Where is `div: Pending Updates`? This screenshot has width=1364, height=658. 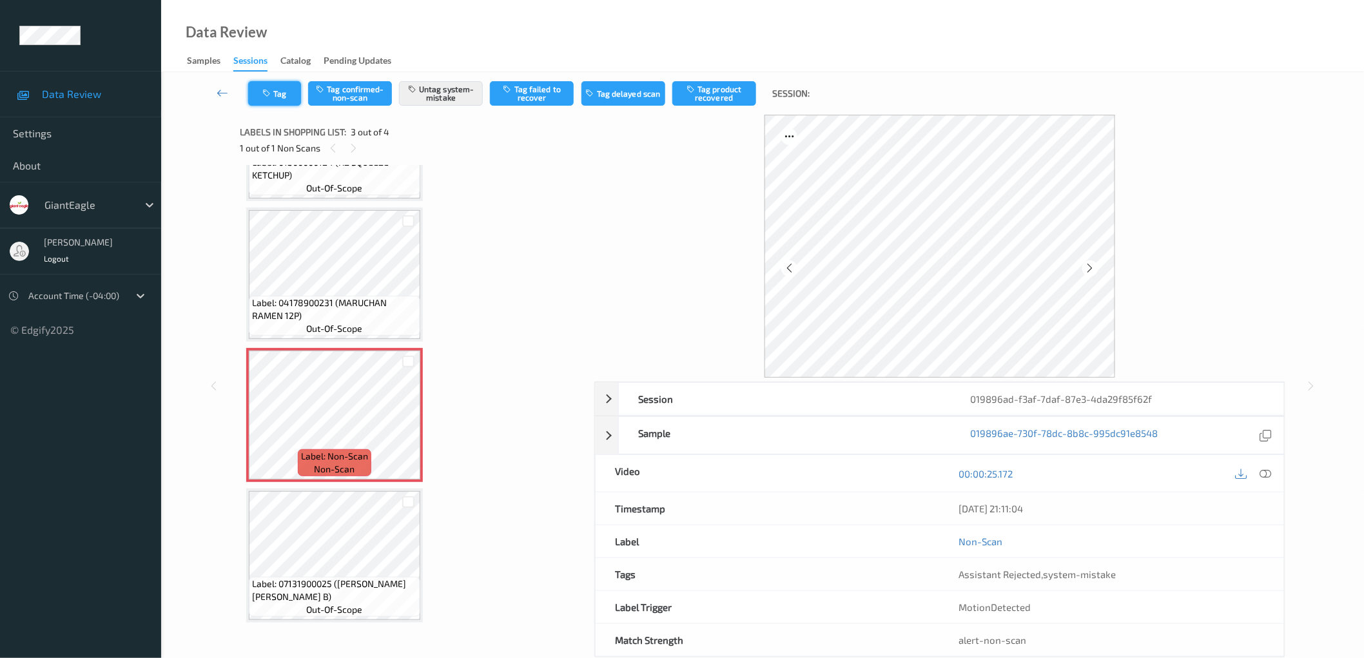
div: Pending Updates is located at coordinates (357, 62).